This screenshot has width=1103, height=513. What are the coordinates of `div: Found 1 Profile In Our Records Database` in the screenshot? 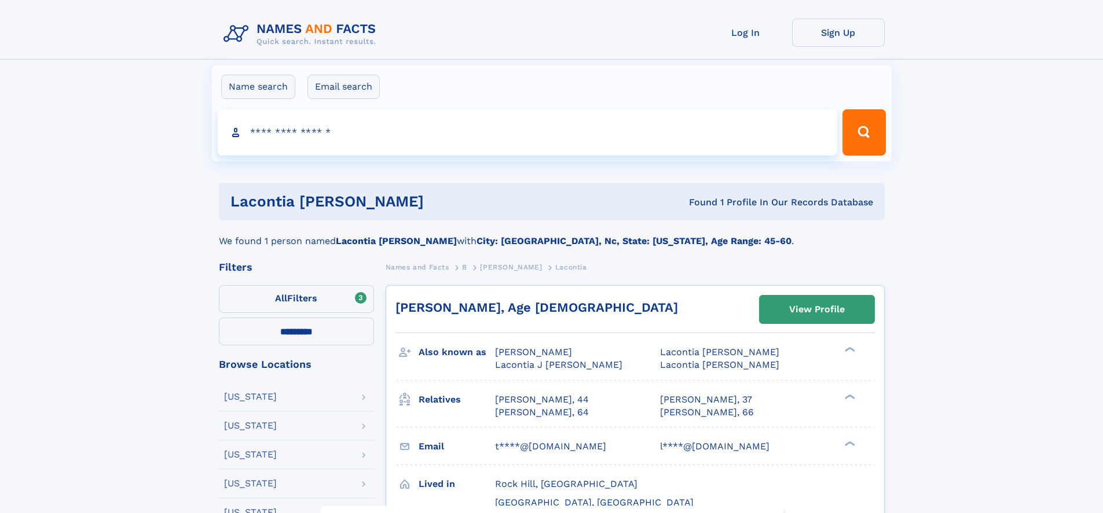 It's located at (714, 203).